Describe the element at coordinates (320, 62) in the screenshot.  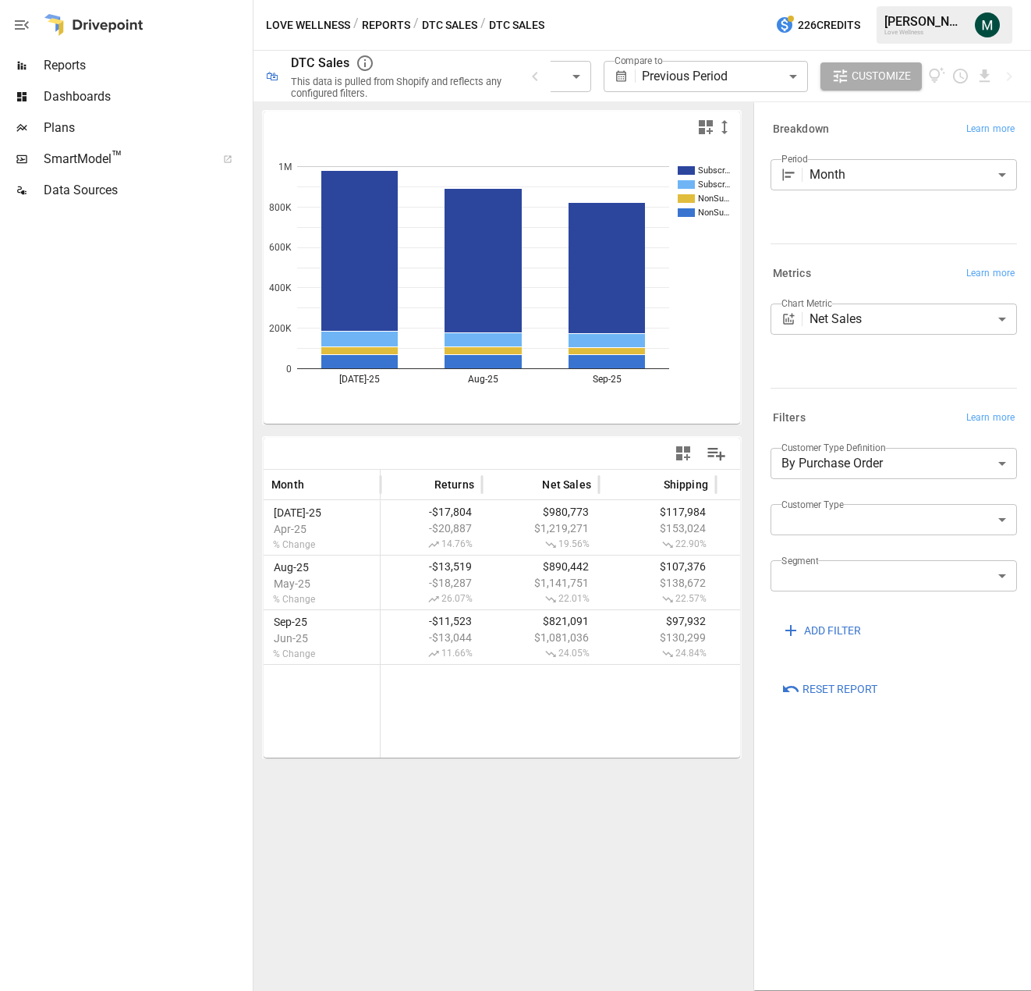
I see `div: DTC Sales` at that location.